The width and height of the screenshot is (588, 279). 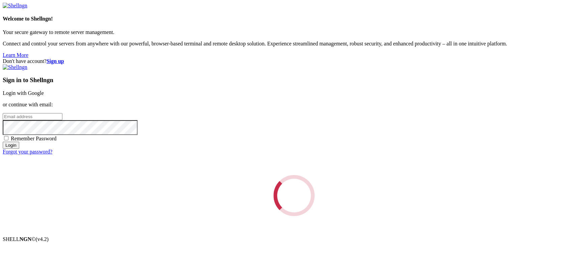 I want to click on input: Remember Password, so click(x=6, y=138).